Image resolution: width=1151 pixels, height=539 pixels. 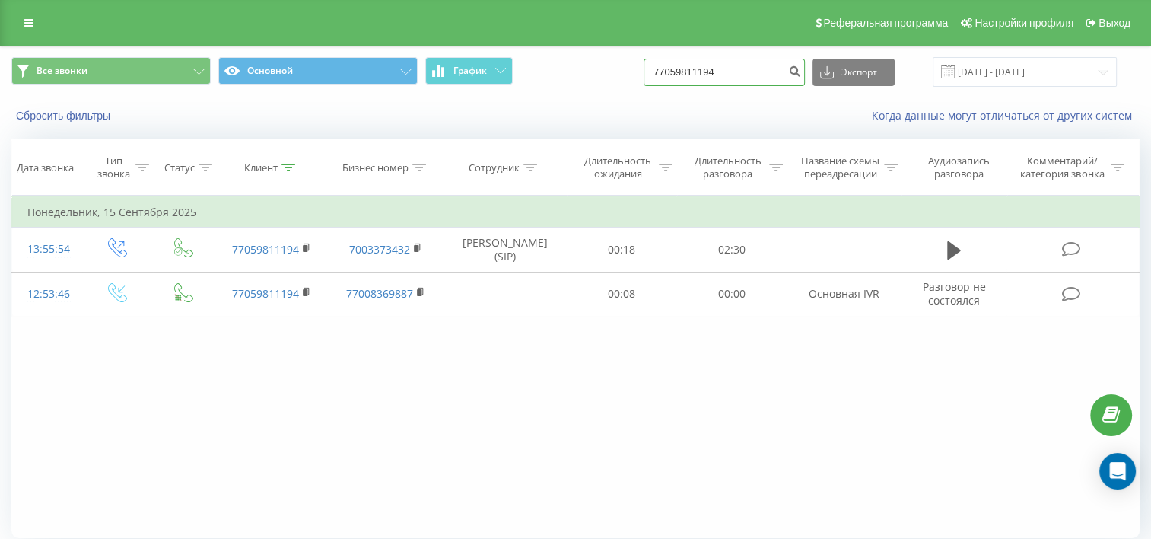 I want to click on button: Сбросить фильтры, so click(x=65, y=116).